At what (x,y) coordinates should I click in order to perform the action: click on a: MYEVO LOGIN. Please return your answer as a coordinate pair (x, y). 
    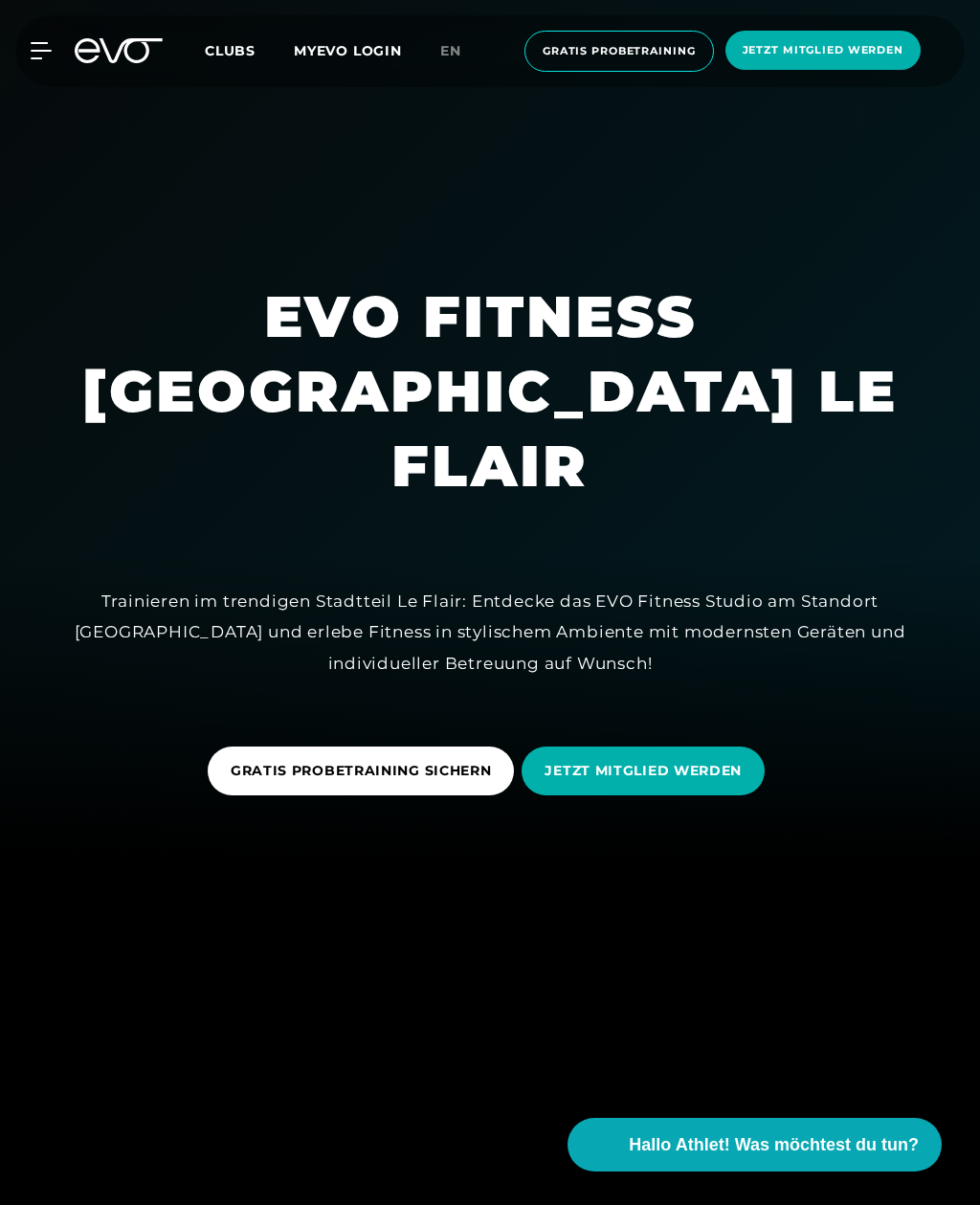
    Looking at the image, I should click on (347, 51).